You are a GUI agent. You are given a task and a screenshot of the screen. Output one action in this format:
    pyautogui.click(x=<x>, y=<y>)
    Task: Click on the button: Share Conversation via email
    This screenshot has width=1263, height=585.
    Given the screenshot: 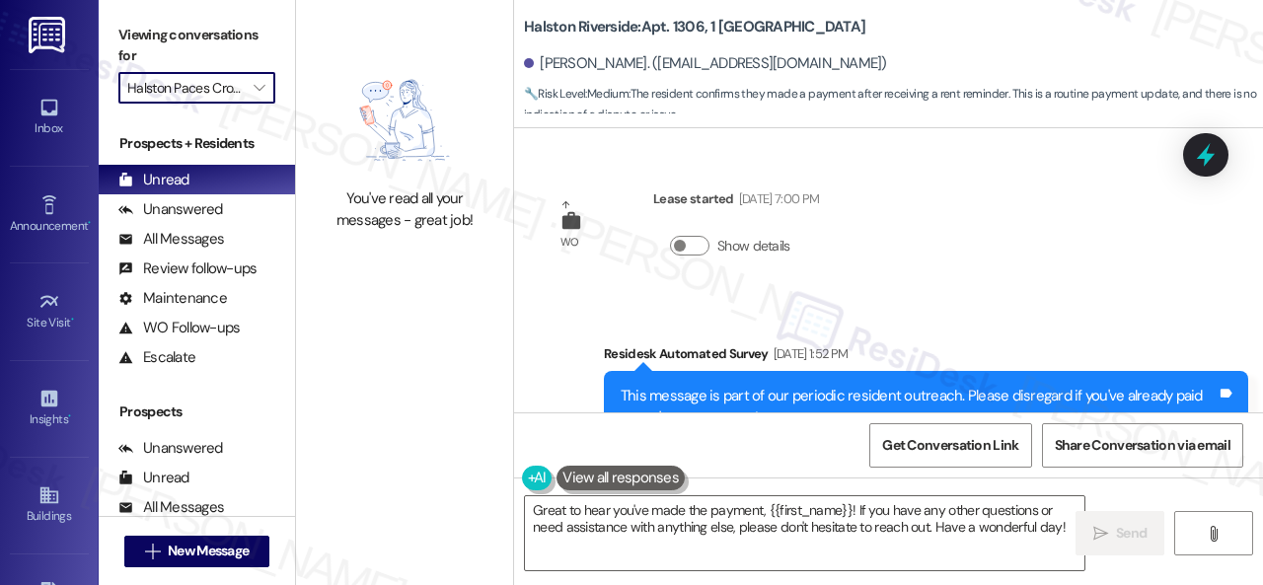 What is the action you would take?
    pyautogui.click(x=1143, y=445)
    